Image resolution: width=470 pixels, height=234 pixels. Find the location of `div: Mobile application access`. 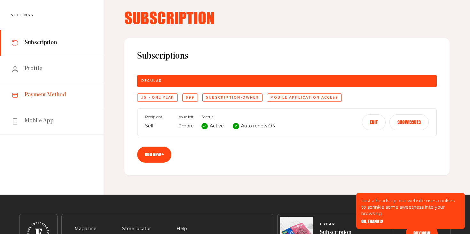

div: Mobile application access is located at coordinates (304, 97).